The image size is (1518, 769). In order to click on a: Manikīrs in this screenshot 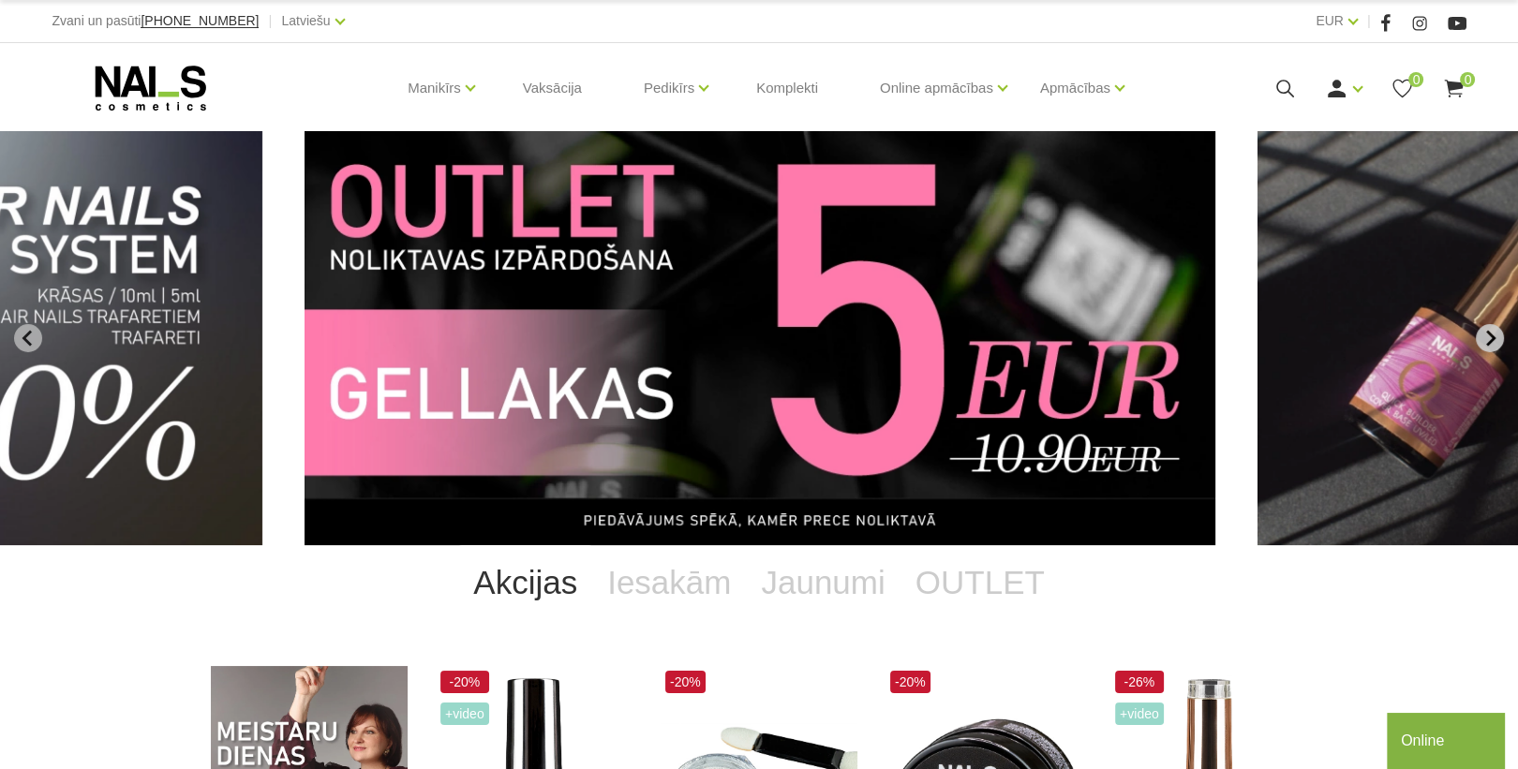, I will do `click(434, 88)`.